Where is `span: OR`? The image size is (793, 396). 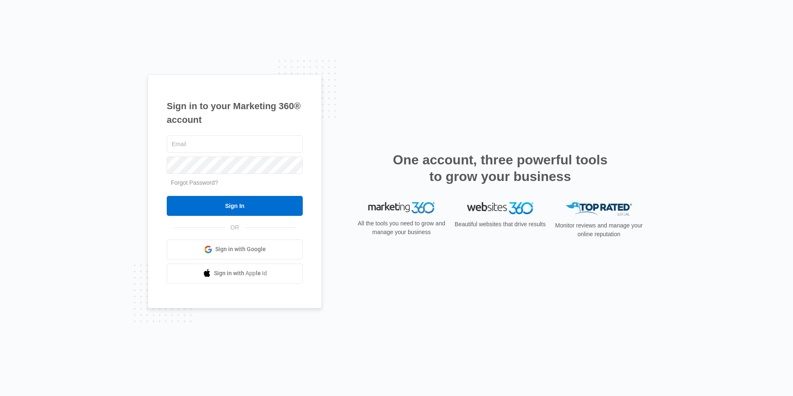
span: OR is located at coordinates (235, 227).